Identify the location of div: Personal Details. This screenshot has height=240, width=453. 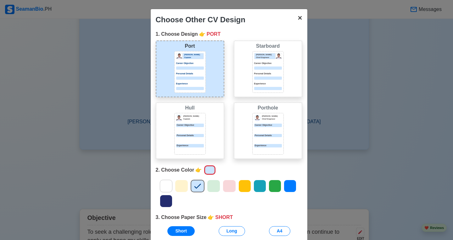
(268, 136).